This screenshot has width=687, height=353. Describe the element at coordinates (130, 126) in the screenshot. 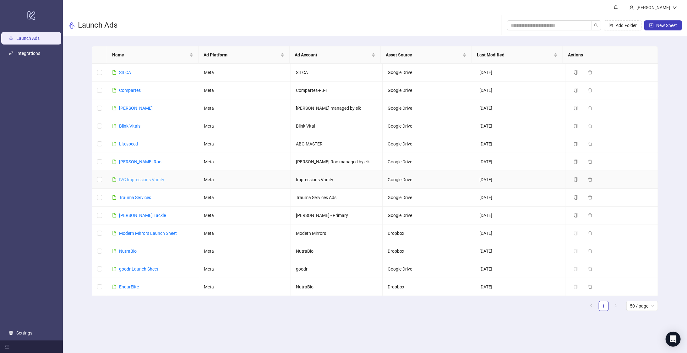

I see `a: Blink Vitals` at that location.